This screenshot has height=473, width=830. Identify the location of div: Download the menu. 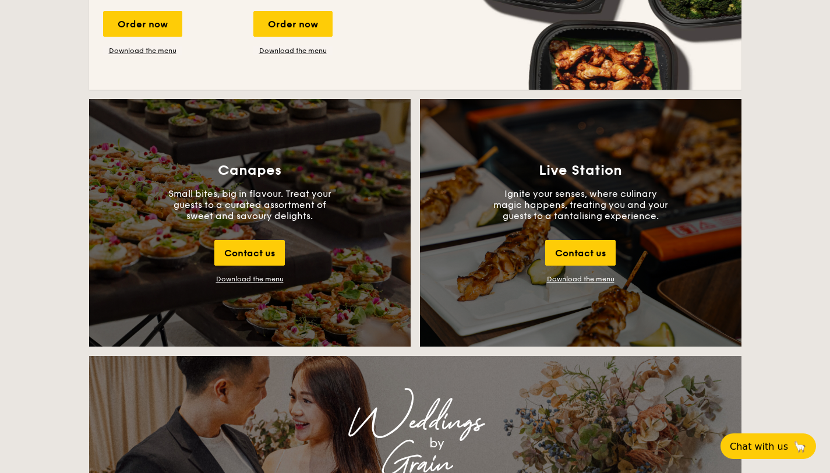
(250, 279).